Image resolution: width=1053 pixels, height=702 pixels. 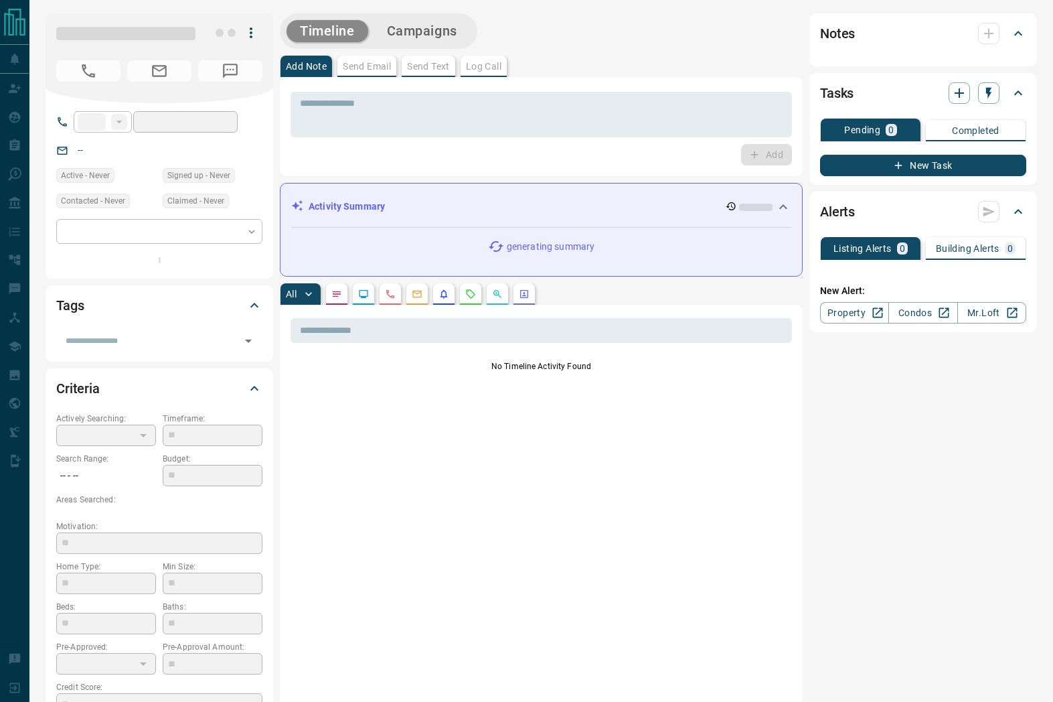 What do you see at coordinates (70, 305) in the screenshot?
I see `h2: Tags` at bounding box center [70, 305].